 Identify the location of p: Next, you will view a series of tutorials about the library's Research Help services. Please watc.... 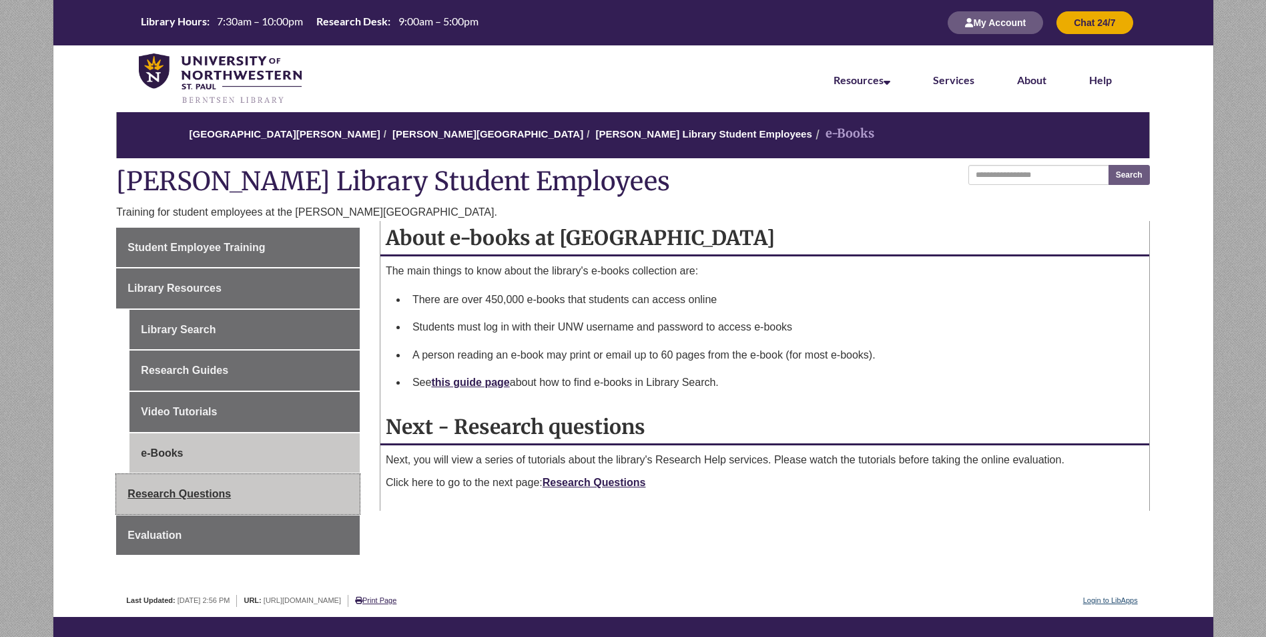
(765, 460).